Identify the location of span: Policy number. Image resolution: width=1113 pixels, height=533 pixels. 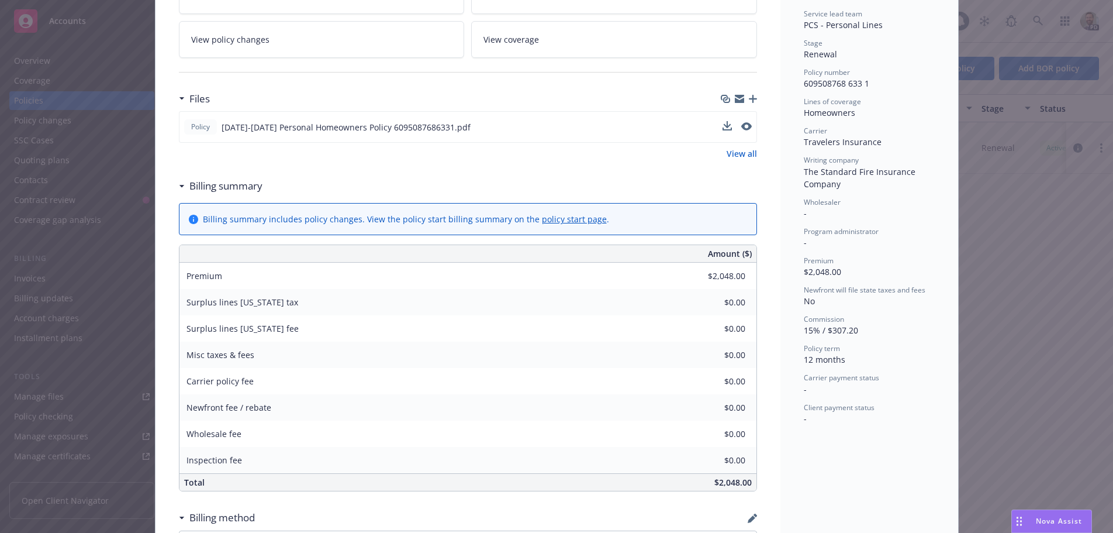
(827, 72).